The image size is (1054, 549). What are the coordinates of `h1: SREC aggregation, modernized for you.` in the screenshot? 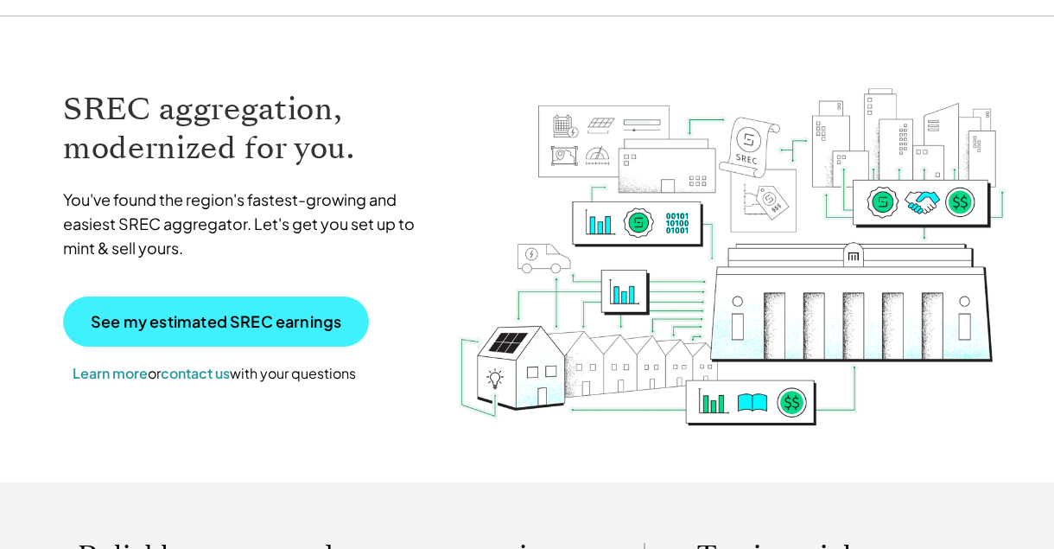 It's located at (247, 129).